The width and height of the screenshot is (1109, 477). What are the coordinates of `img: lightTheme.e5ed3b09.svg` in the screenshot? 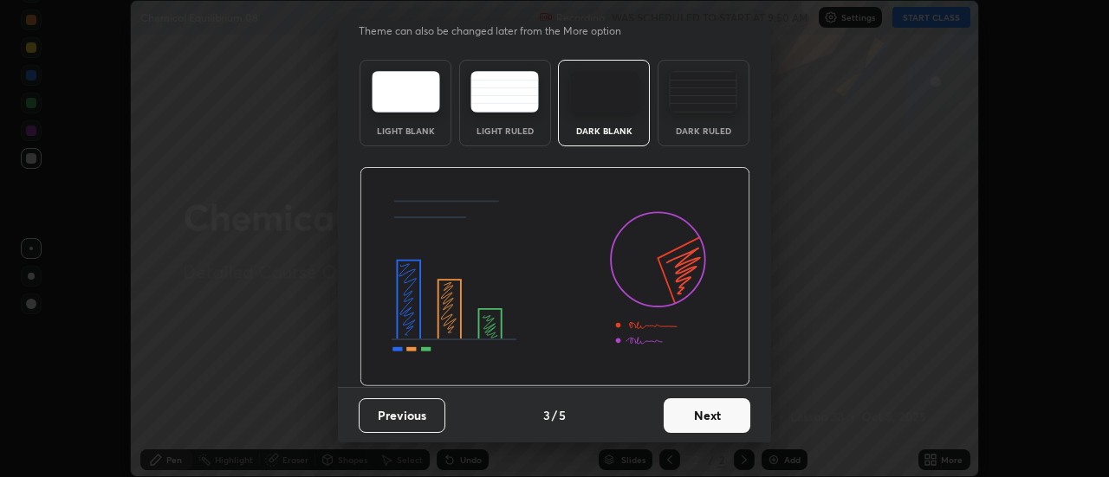 It's located at (405, 92).